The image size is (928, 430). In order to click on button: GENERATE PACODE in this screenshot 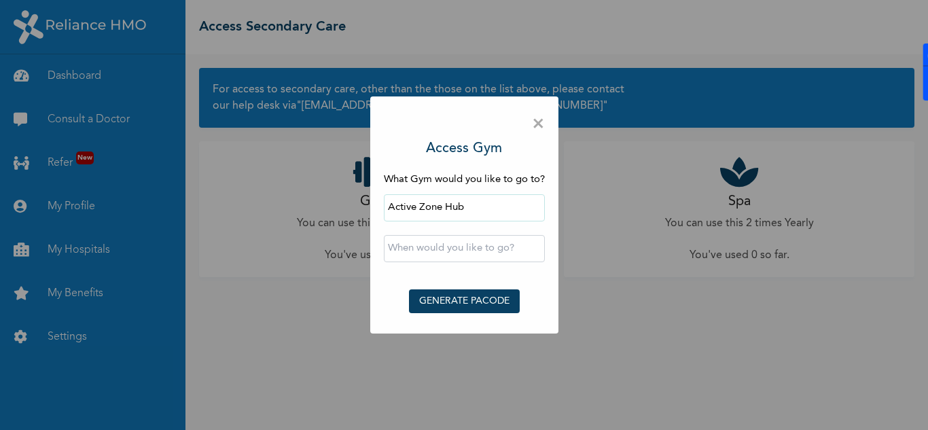, I will do `click(464, 301)`.